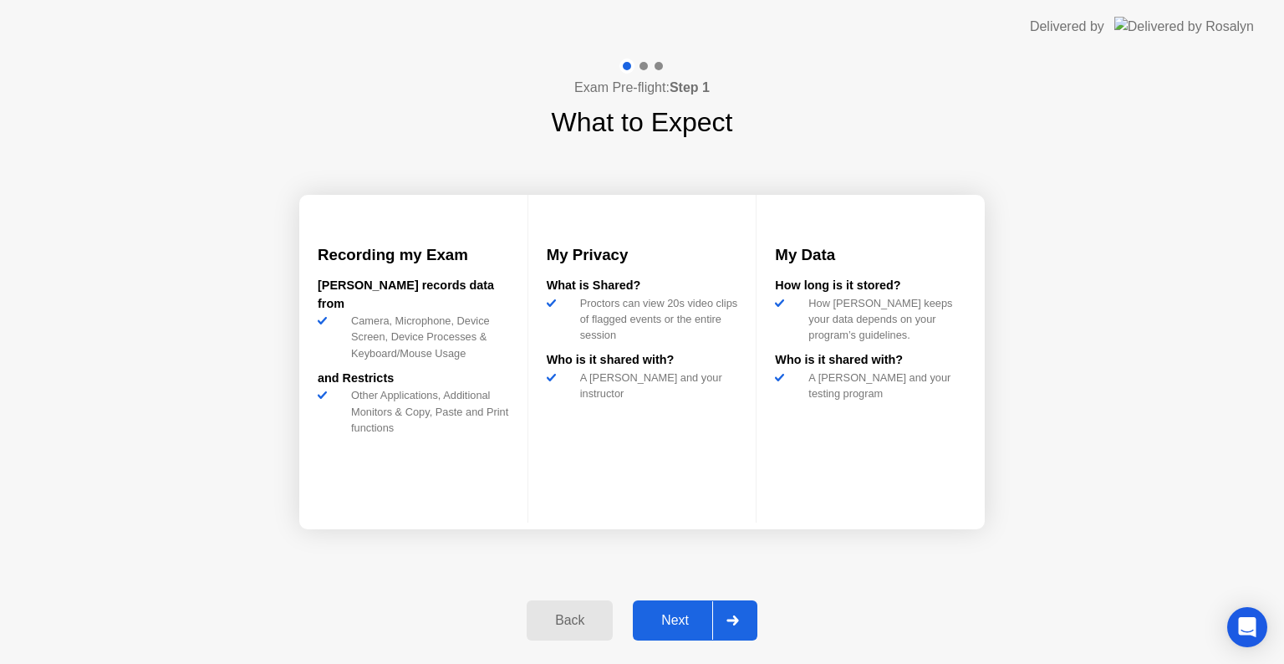  I want to click on div: How long is it stored?, so click(871, 286).